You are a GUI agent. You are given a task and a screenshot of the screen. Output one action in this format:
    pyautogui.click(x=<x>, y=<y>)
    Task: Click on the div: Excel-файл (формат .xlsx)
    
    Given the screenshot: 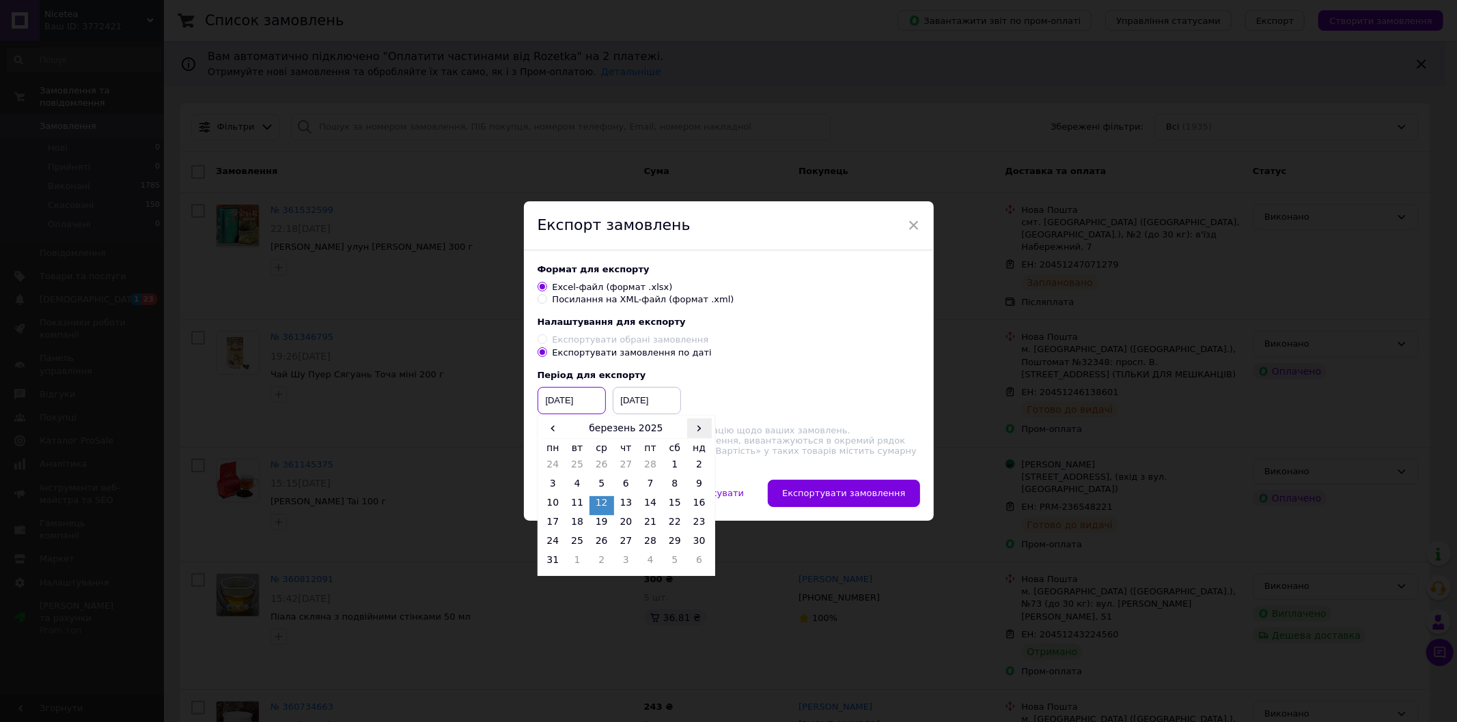 What is the action you would take?
    pyautogui.click(x=613, y=287)
    